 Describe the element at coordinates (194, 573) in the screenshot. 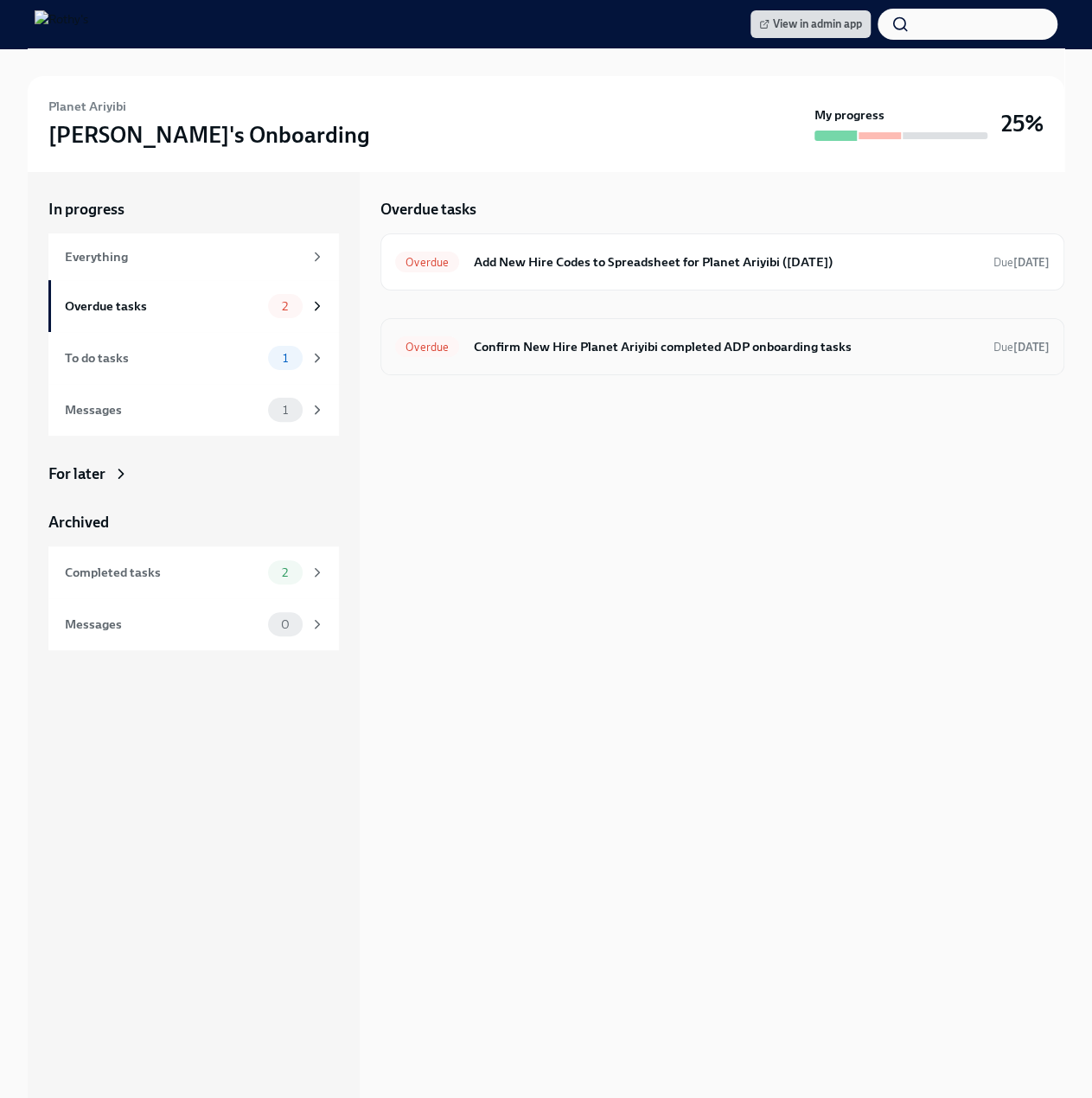

I see `a: Completed tasks2` at that location.